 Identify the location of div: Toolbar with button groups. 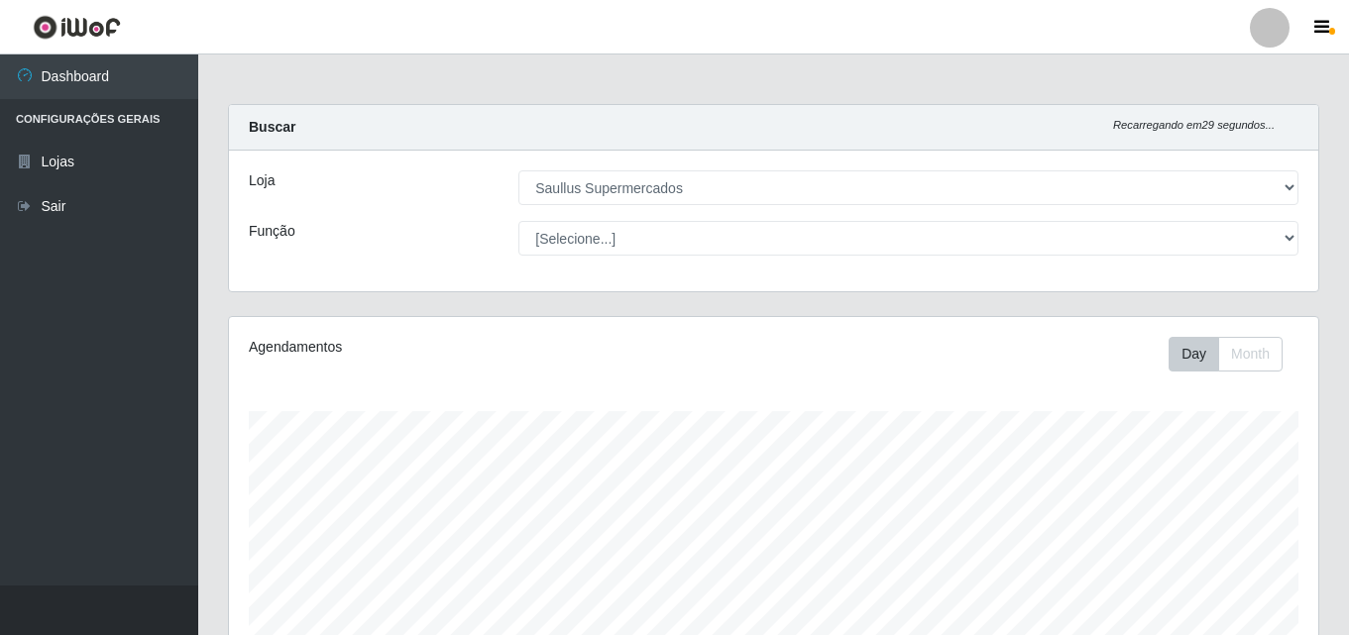
(1233, 354).